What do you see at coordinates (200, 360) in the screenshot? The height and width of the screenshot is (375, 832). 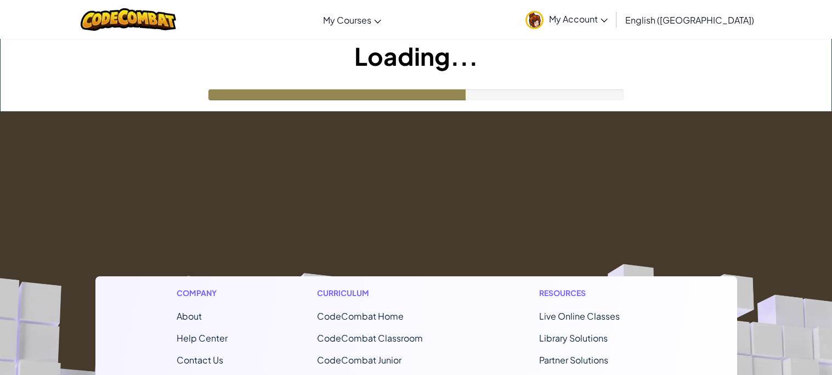 I see `span: Contact Us` at bounding box center [200, 360].